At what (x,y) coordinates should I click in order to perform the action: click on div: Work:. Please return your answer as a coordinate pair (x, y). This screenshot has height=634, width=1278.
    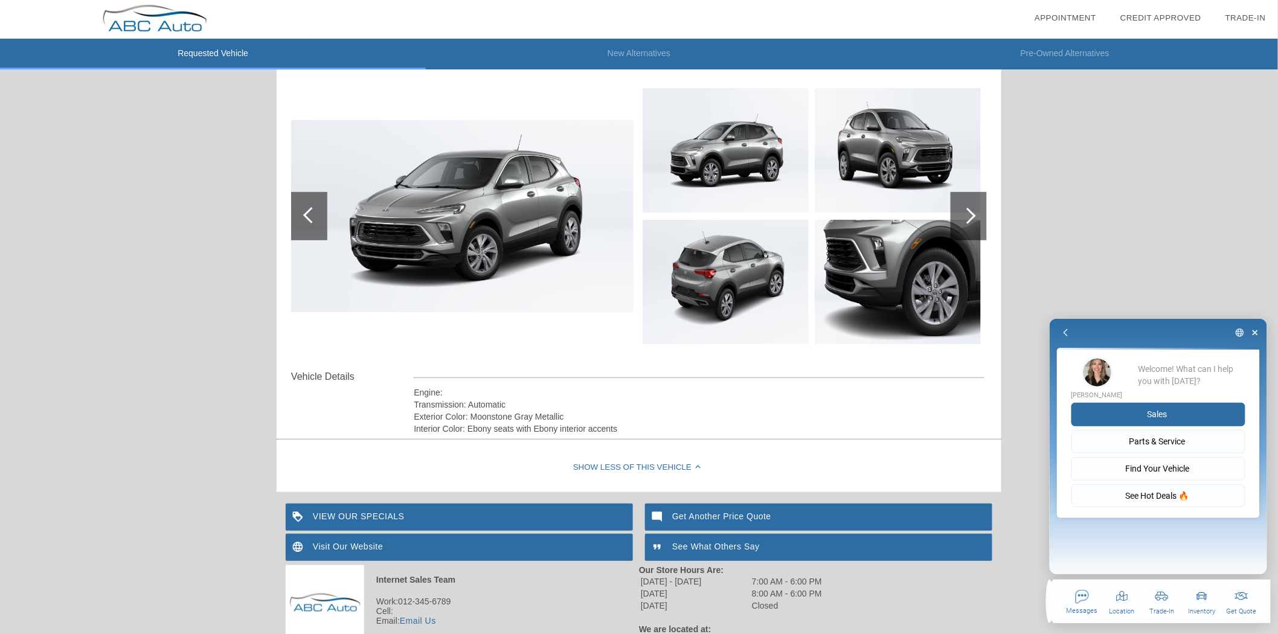
    Looking at the image, I should click on (462, 602).